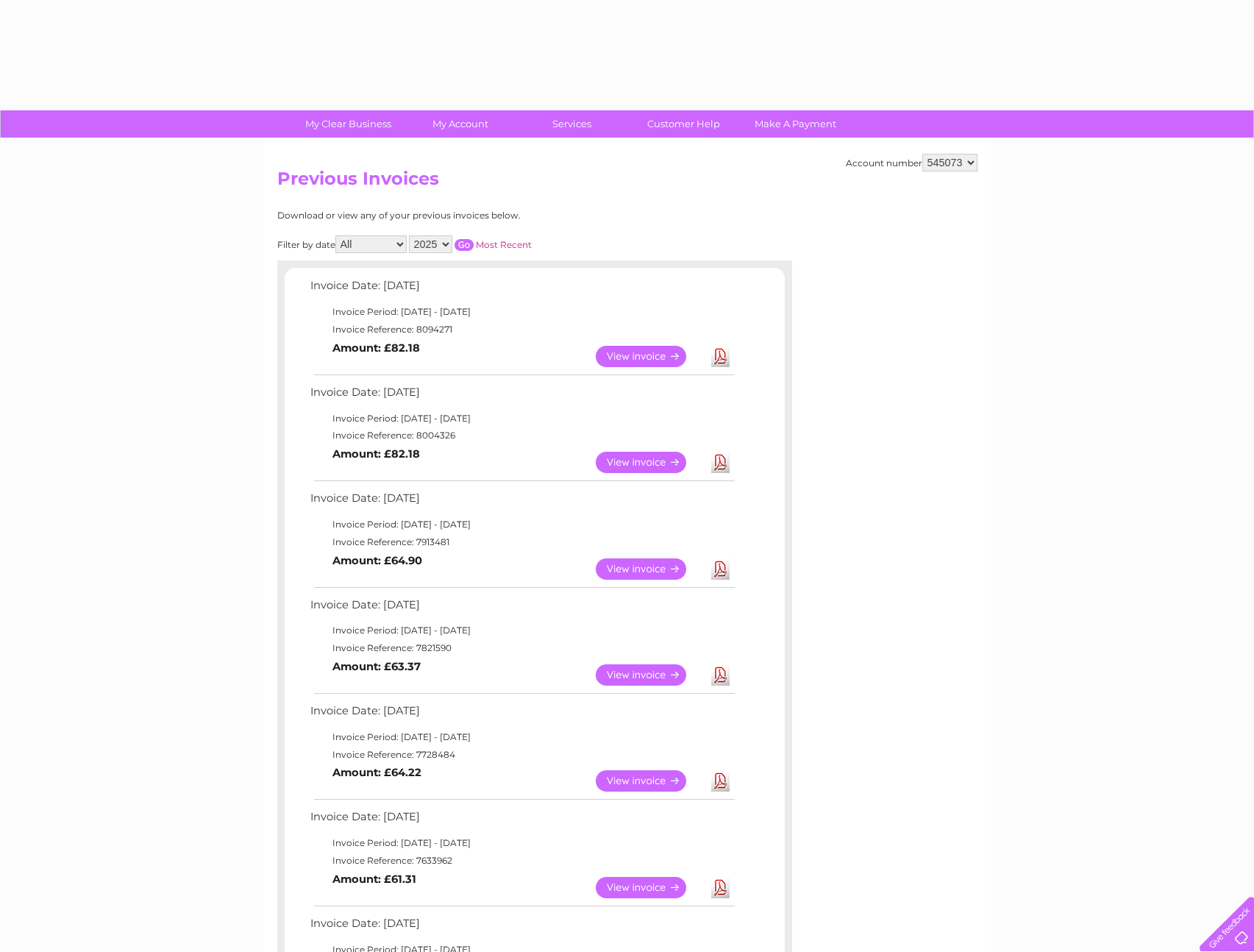  Describe the element at coordinates (795, 124) in the screenshot. I see `a: Make A Payment` at that location.